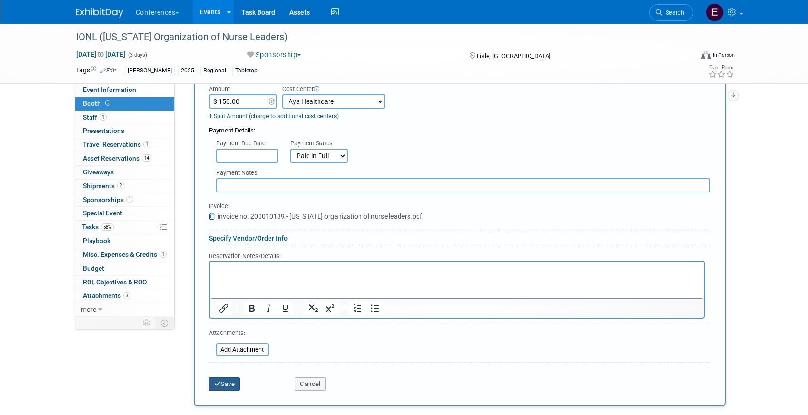 Image resolution: width=808 pixels, height=415 pixels. What do you see at coordinates (125, 118) in the screenshot?
I see `a: Staff1` at bounding box center [125, 118].